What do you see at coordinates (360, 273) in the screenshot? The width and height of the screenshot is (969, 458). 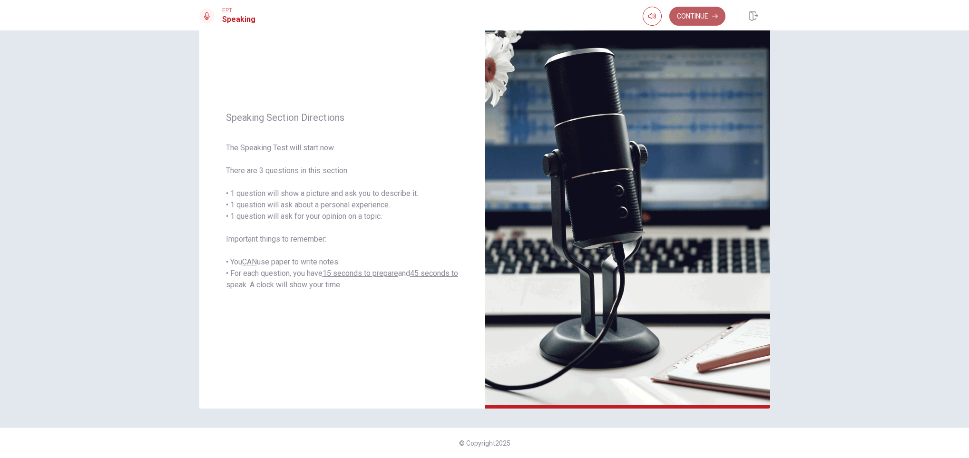 I see `u: 15 seconds to prepare` at bounding box center [360, 273].